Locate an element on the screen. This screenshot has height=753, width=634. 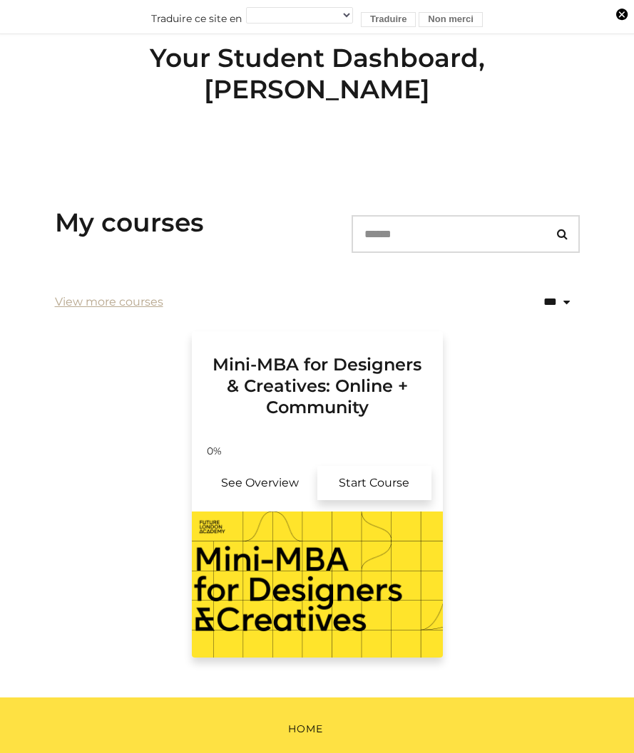
h3: Mini-MBA for Designers & Creatives: Online + Community is located at coordinates (317, 375).